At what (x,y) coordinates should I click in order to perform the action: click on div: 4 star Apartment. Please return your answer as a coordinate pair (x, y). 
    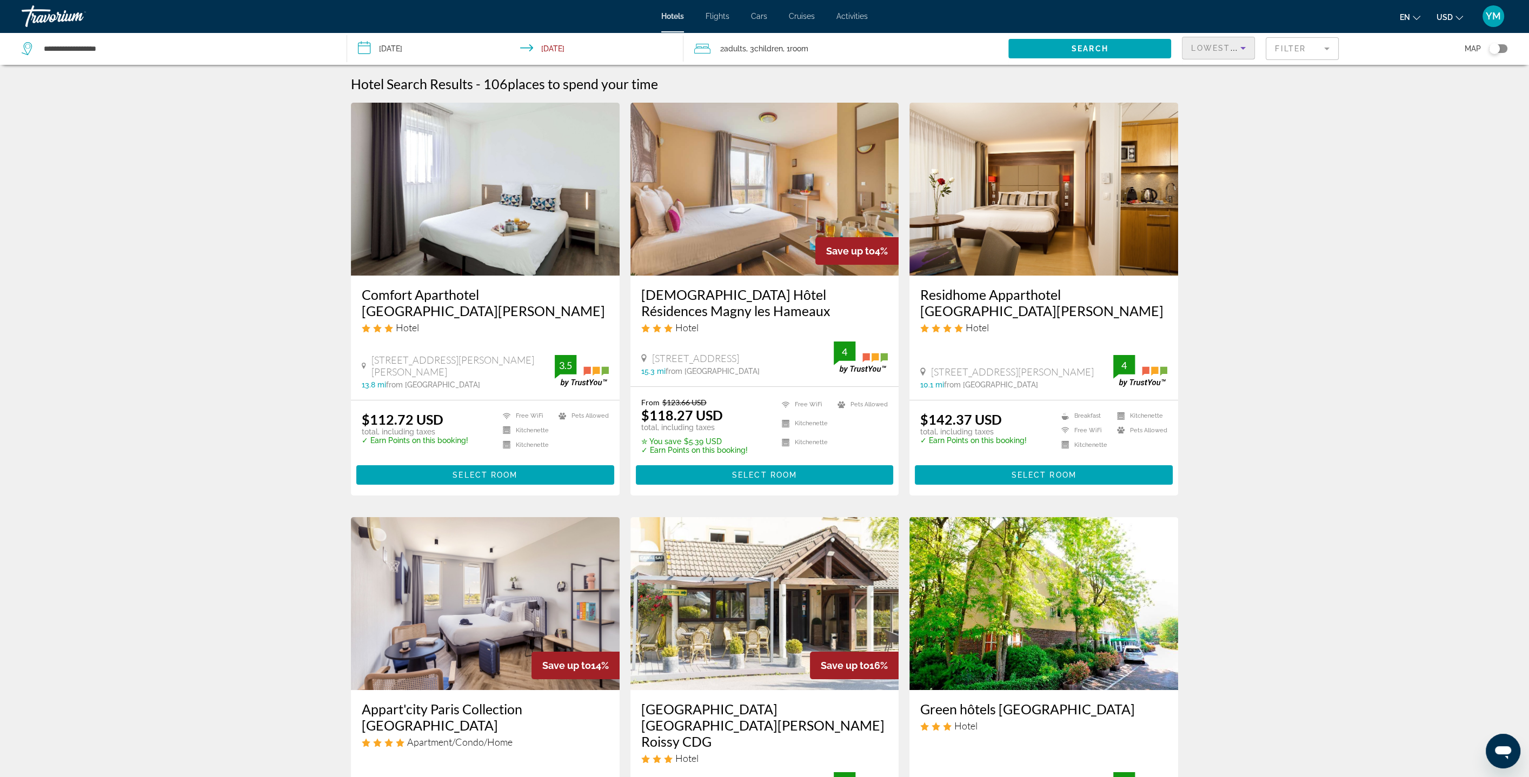
    Looking at the image, I should click on (485, 742).